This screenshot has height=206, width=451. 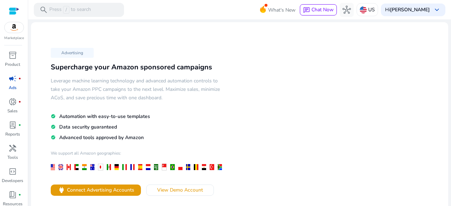 I want to click on span: Connect Advertising Accounts, so click(x=100, y=190).